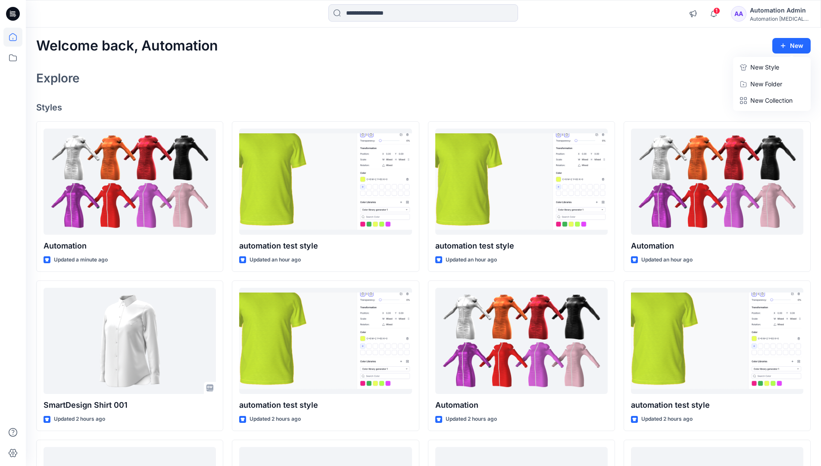  Describe the element at coordinates (772, 100) in the screenshot. I see `p: New Collection` at that location.